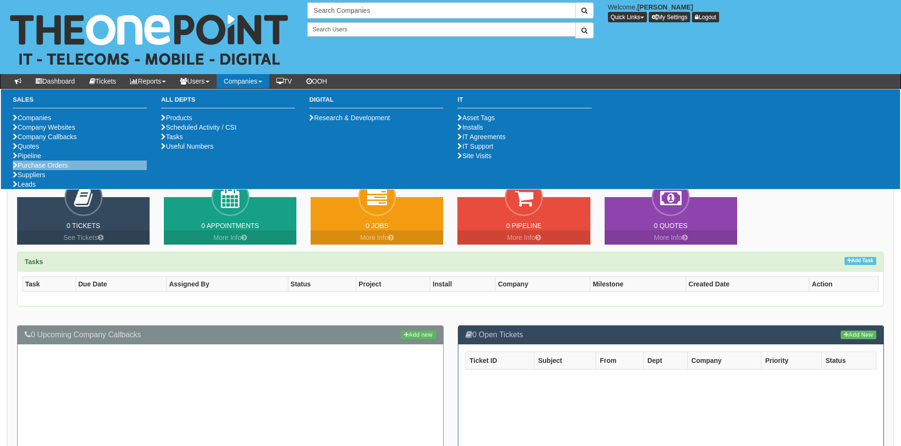 This screenshot has height=446, width=901. What do you see at coordinates (376, 102) in the screenshot?
I see `h3: Digital` at bounding box center [376, 102].